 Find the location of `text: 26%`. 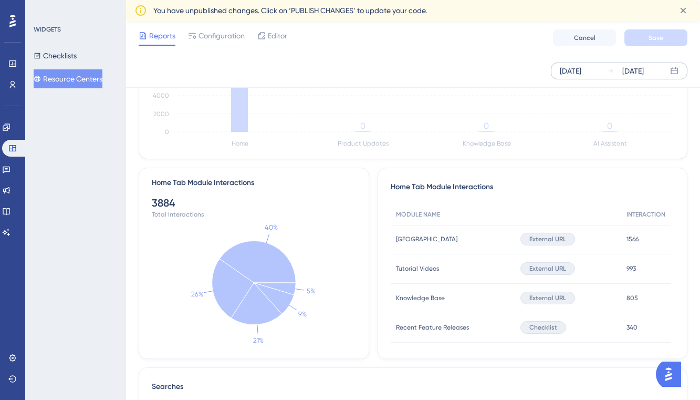

text: 26% is located at coordinates (197, 294).